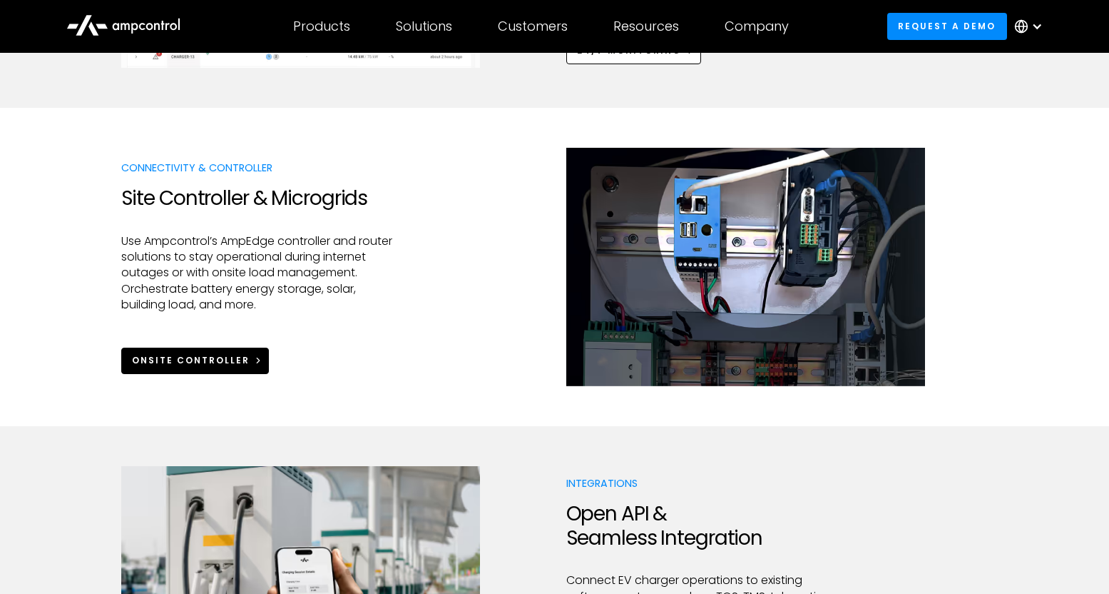  What do you see at coordinates (646, 26) in the screenshot?
I see `div: Resources` at bounding box center [646, 26].